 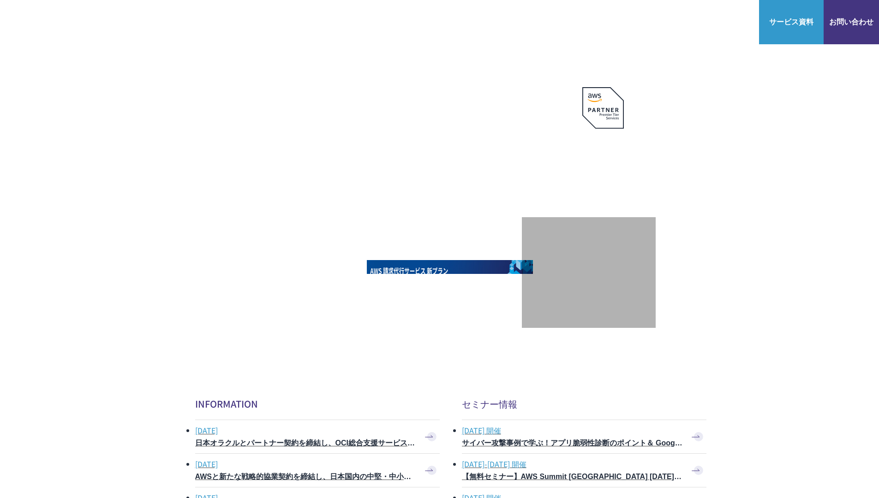 I want to click on span: お問い合わせ, so click(x=851, y=21).